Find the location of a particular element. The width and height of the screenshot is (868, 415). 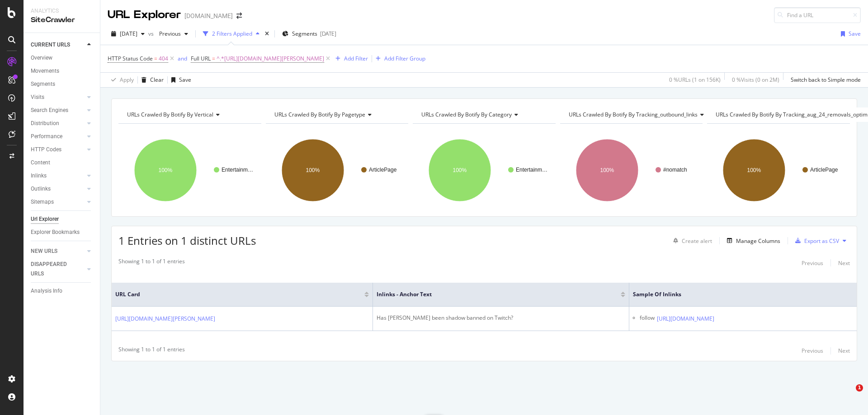

div: Create alert is located at coordinates (697, 241).